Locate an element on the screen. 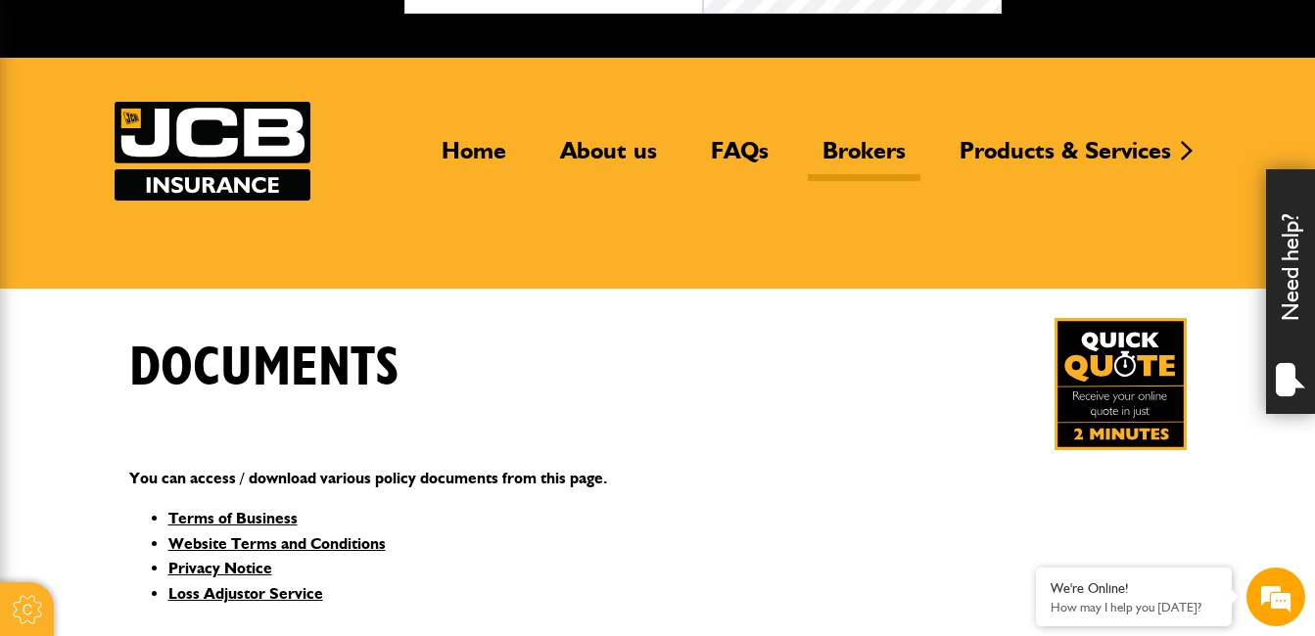 Image resolution: width=1315 pixels, height=636 pixels. a: Brokers is located at coordinates (863, 159).